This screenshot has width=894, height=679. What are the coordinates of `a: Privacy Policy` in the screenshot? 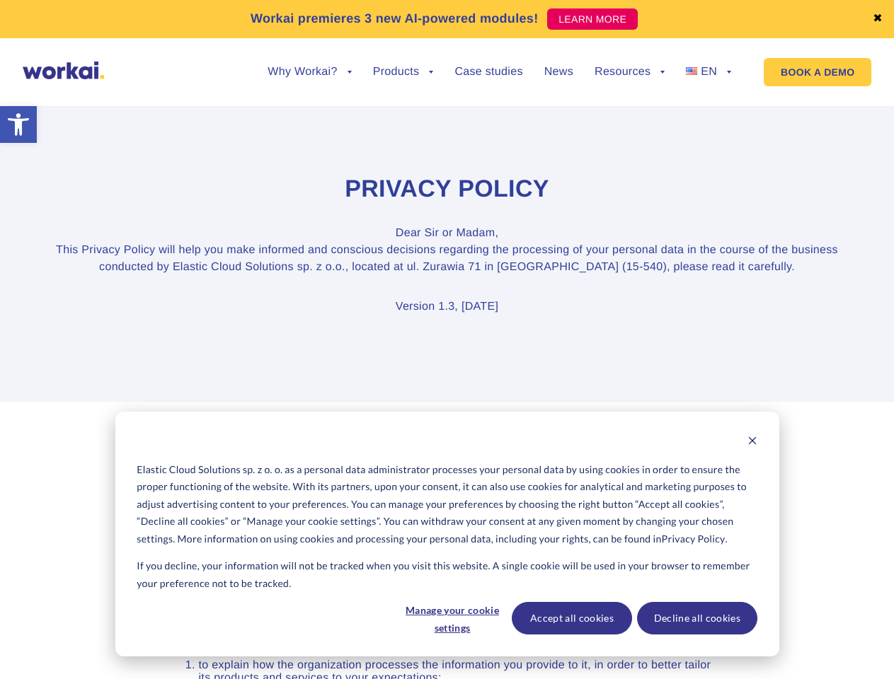 It's located at (694, 539).